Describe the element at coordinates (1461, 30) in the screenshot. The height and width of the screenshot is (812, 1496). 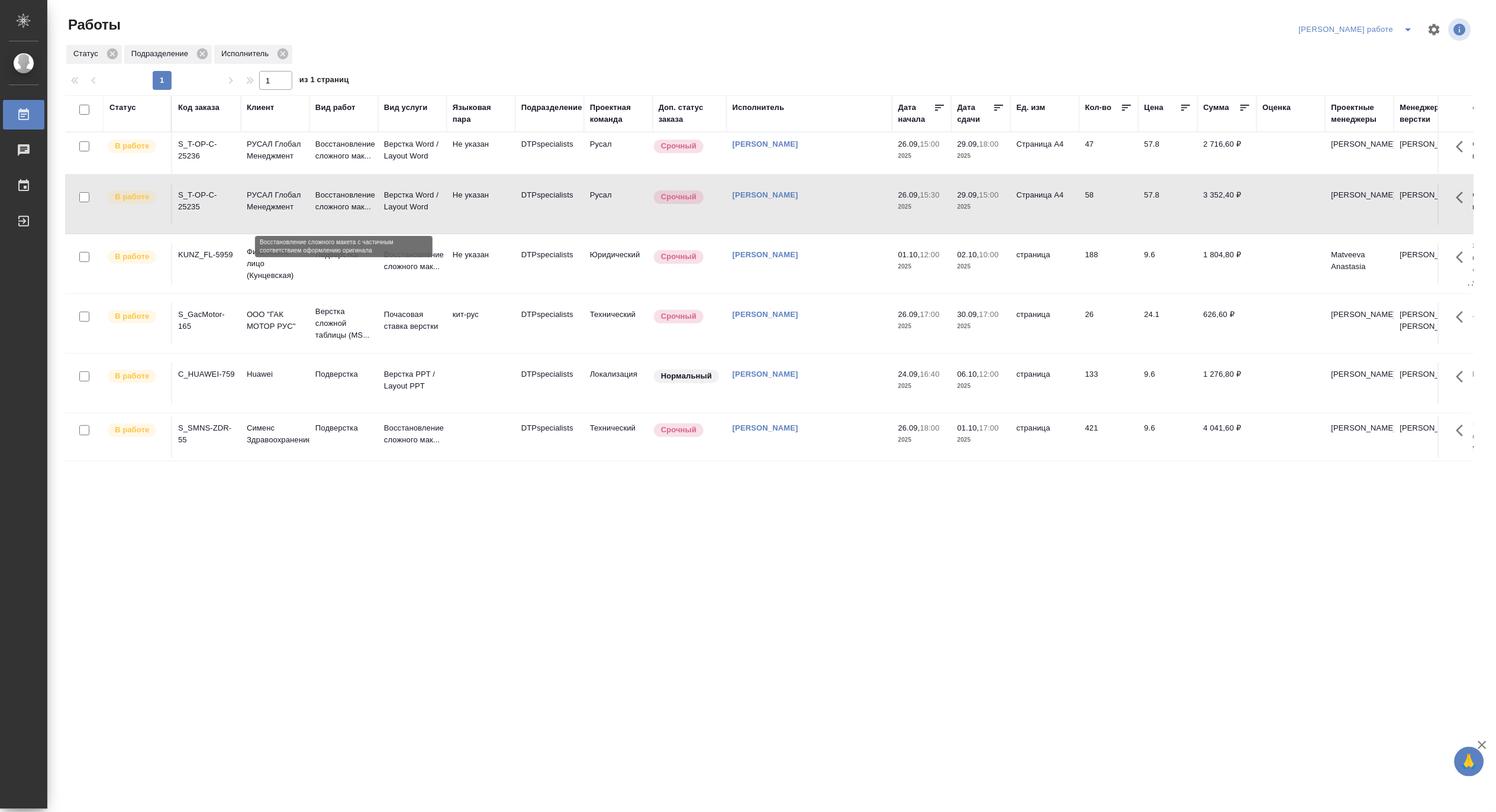
I see `span: Посмотреть информацию` at that location.